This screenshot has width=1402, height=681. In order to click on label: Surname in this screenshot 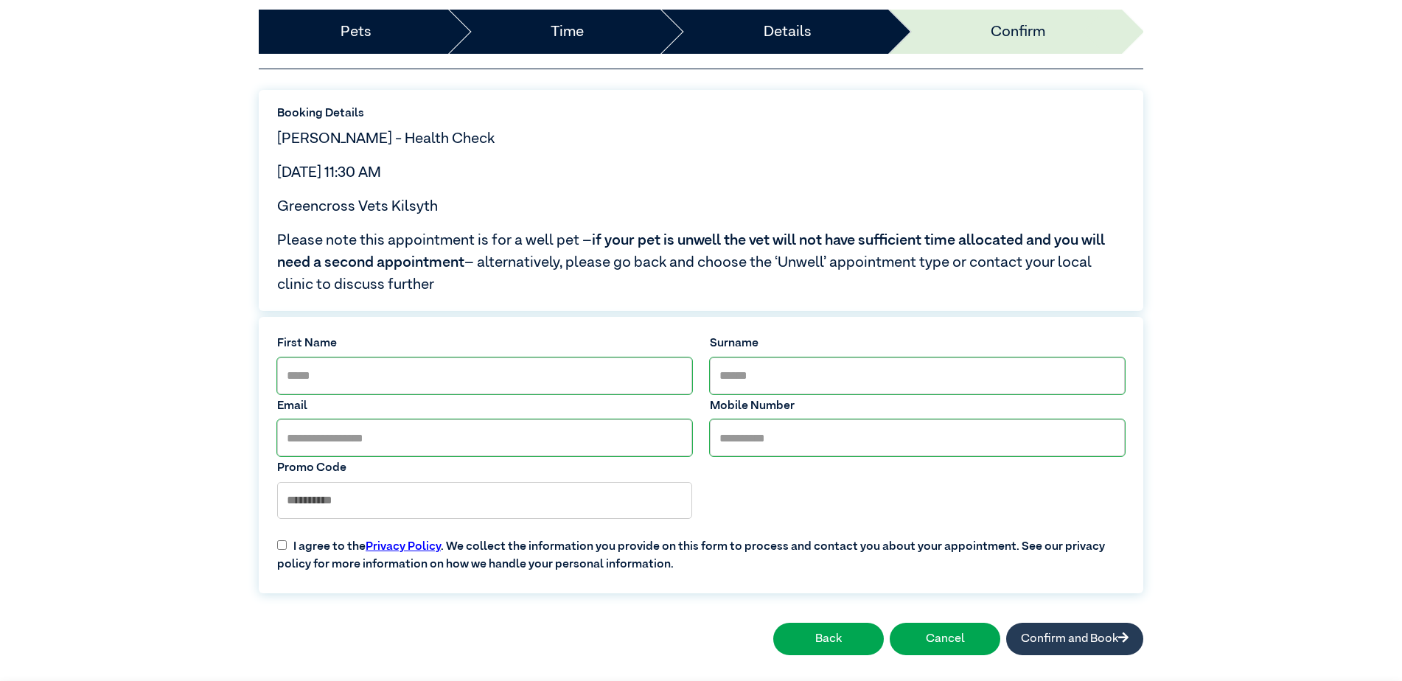, I will do `click(917, 344)`.